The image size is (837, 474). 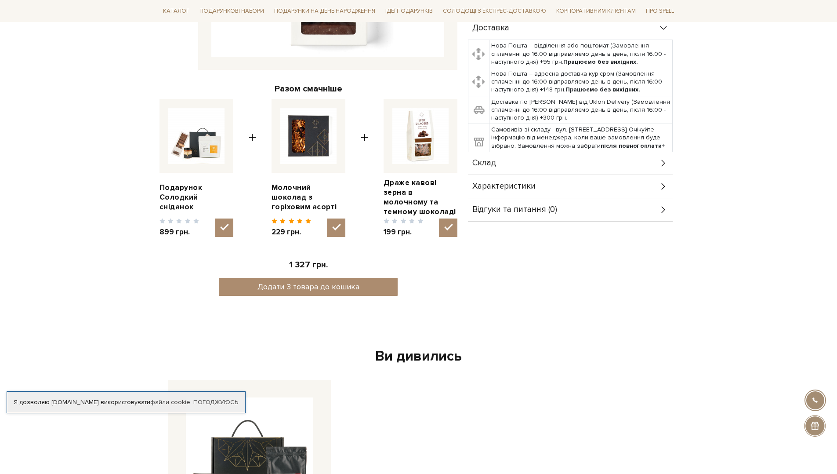 What do you see at coordinates (179, 232) in the screenshot?
I see `span: 899 грн.` at bounding box center [179, 232].